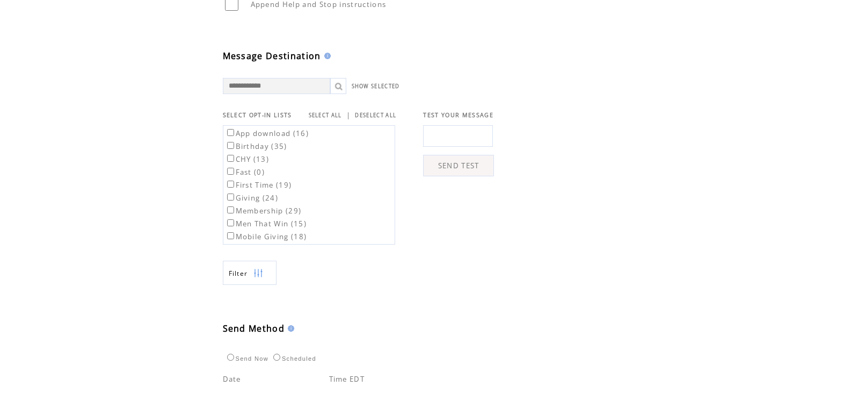 Image resolution: width=851 pixels, height=393 pixels. What do you see at coordinates (252, 198) in the screenshot?
I see `label: Giving (24)` at bounding box center [252, 198].